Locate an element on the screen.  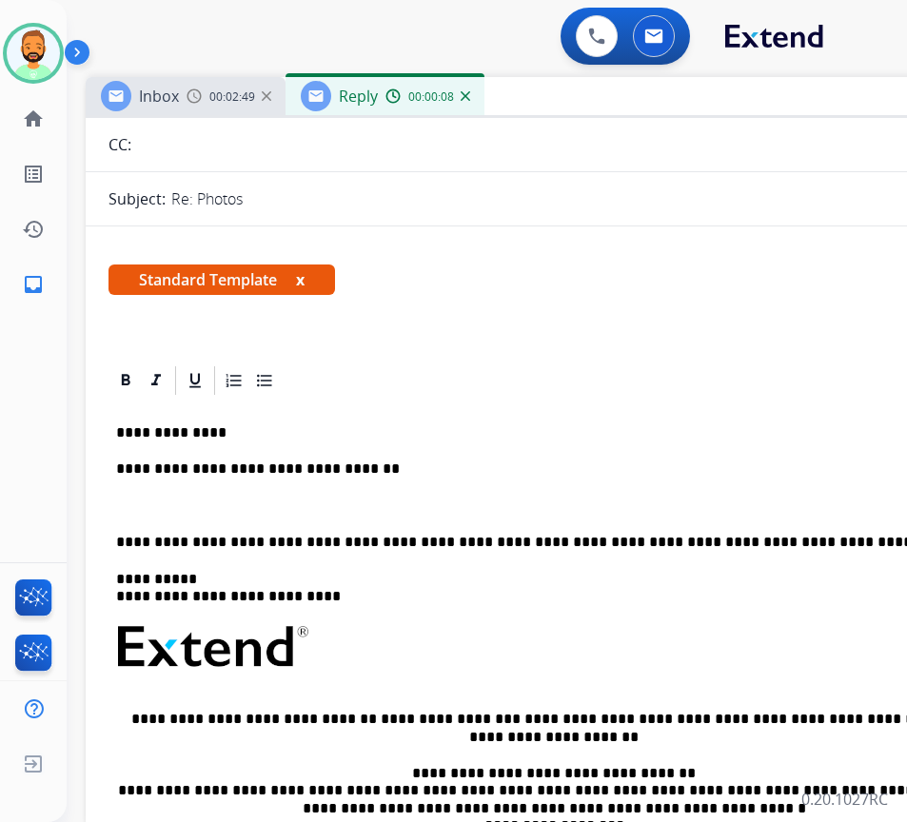
span: 00:00:08 is located at coordinates (431, 97).